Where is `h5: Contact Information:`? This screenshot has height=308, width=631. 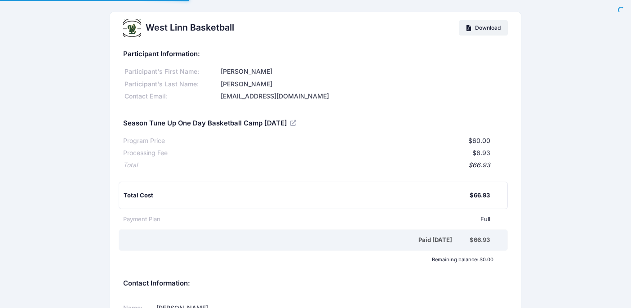
h5: Contact Information: is located at coordinates (316, 284).